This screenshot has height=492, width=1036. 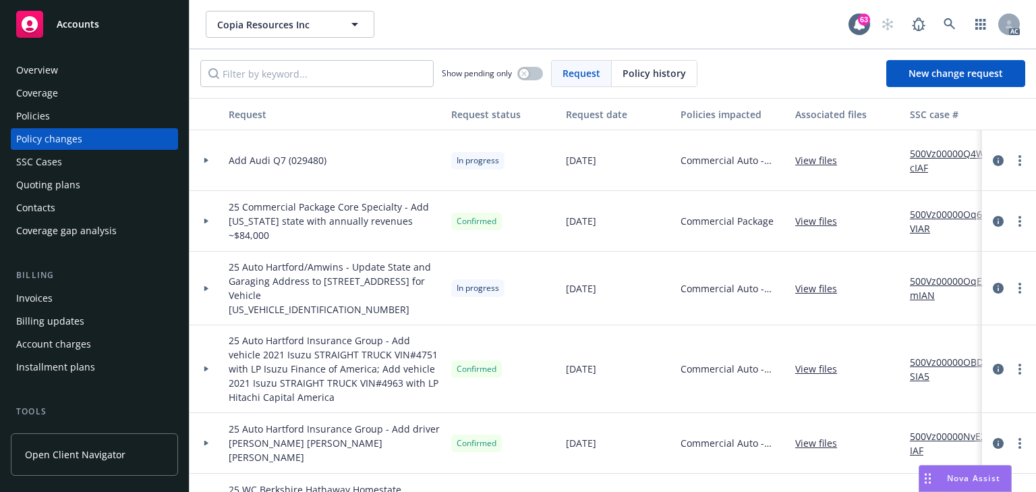 I want to click on div: 63, so click(x=864, y=20).